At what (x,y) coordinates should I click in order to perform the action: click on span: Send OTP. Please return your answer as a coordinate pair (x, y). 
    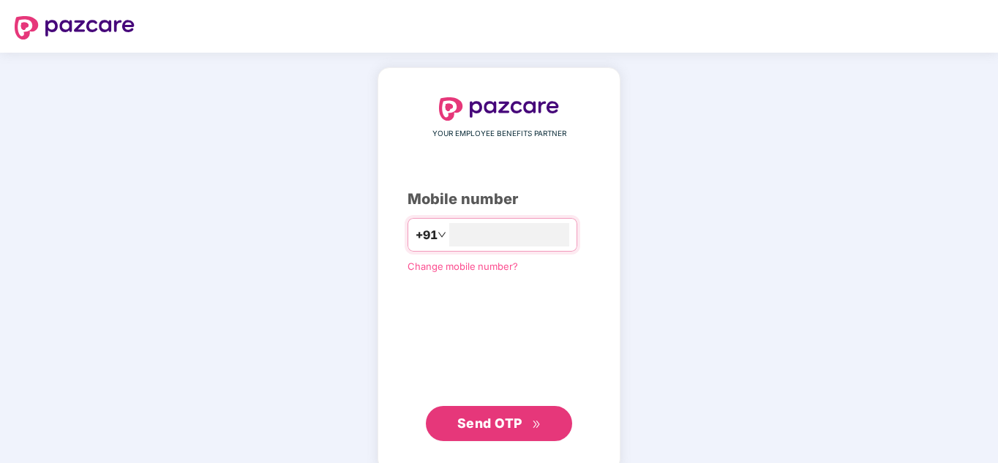
    Looking at the image, I should click on (490, 423).